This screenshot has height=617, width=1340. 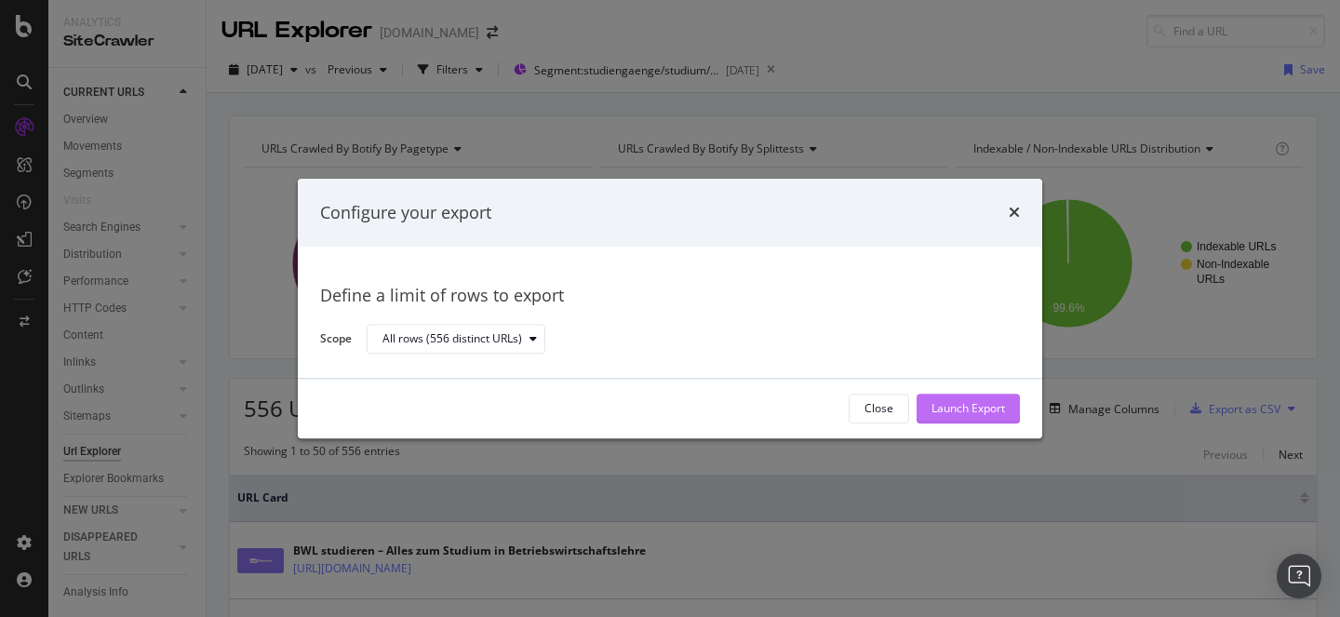 I want to click on label: Scope, so click(x=336, y=340).